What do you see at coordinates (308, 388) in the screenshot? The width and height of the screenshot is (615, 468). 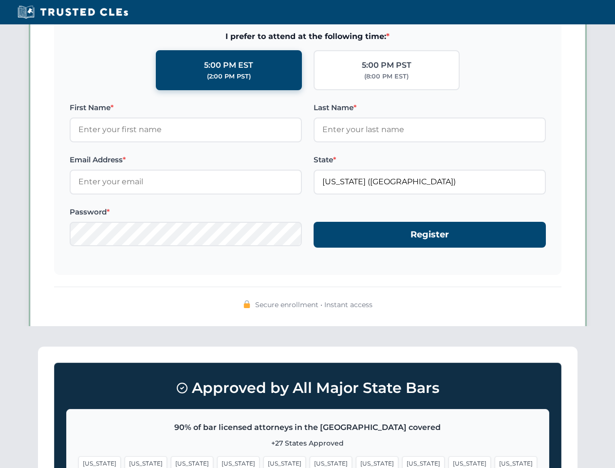 I see `h3: Approved by All Major State Bars` at bounding box center [308, 388].